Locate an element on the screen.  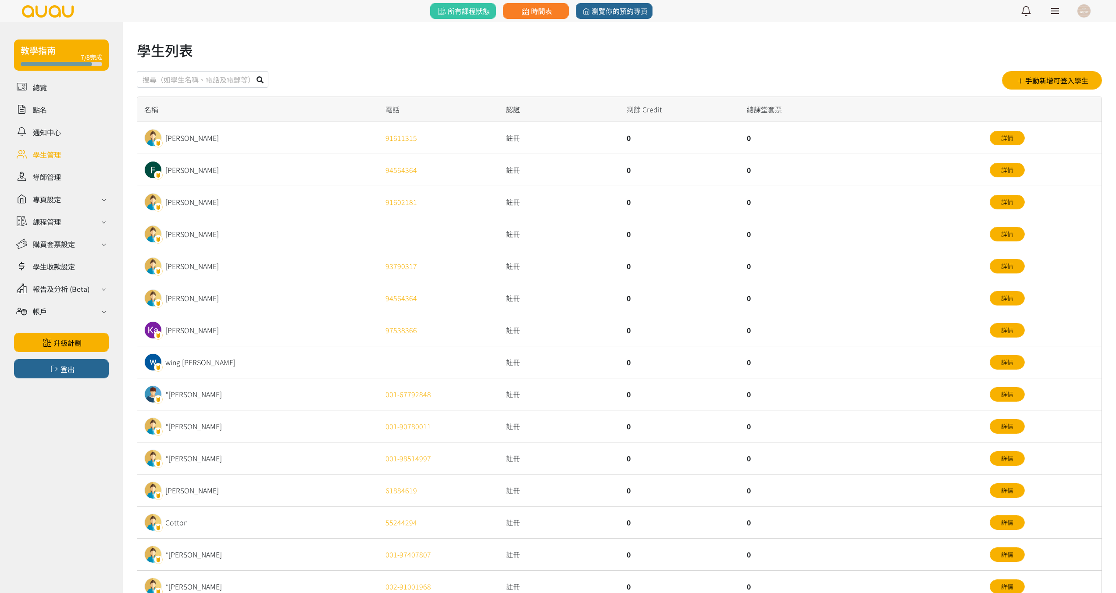
div: 總課堂套票 is located at coordinates (861, 109).